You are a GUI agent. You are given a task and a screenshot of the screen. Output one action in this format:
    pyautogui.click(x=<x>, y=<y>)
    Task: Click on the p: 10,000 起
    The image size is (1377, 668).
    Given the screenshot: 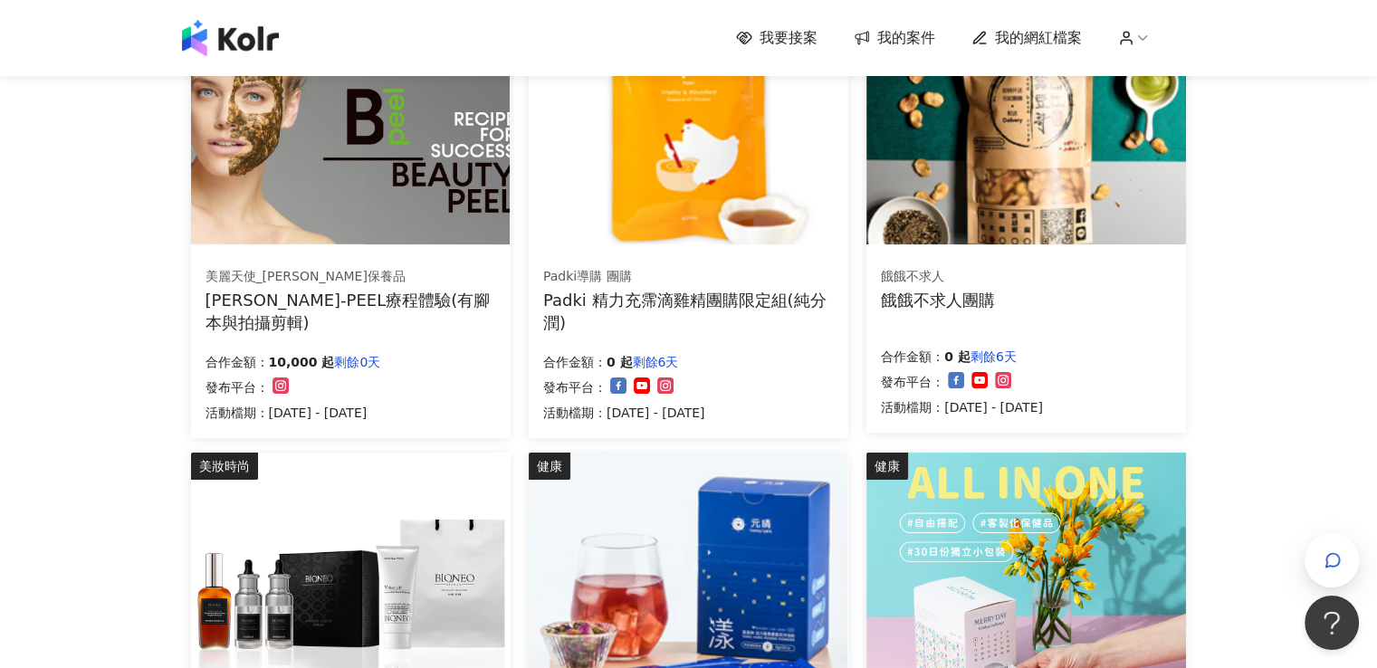 What is the action you would take?
    pyautogui.click(x=301, y=362)
    